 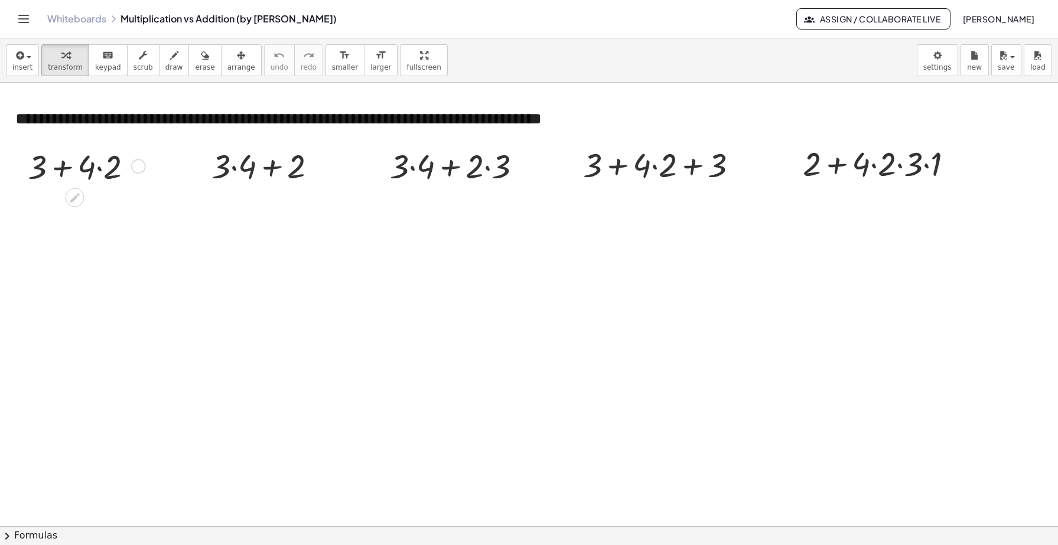 What do you see at coordinates (380, 60) in the screenshot?
I see `button: format_sizelarger` at bounding box center [380, 60].